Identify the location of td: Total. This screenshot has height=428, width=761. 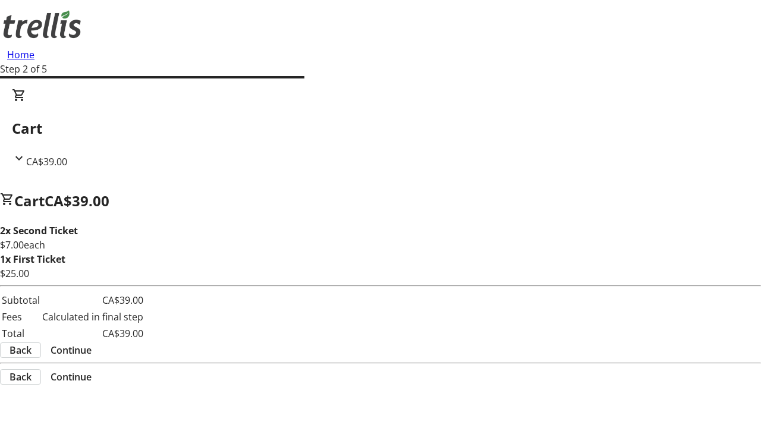
(21, 334).